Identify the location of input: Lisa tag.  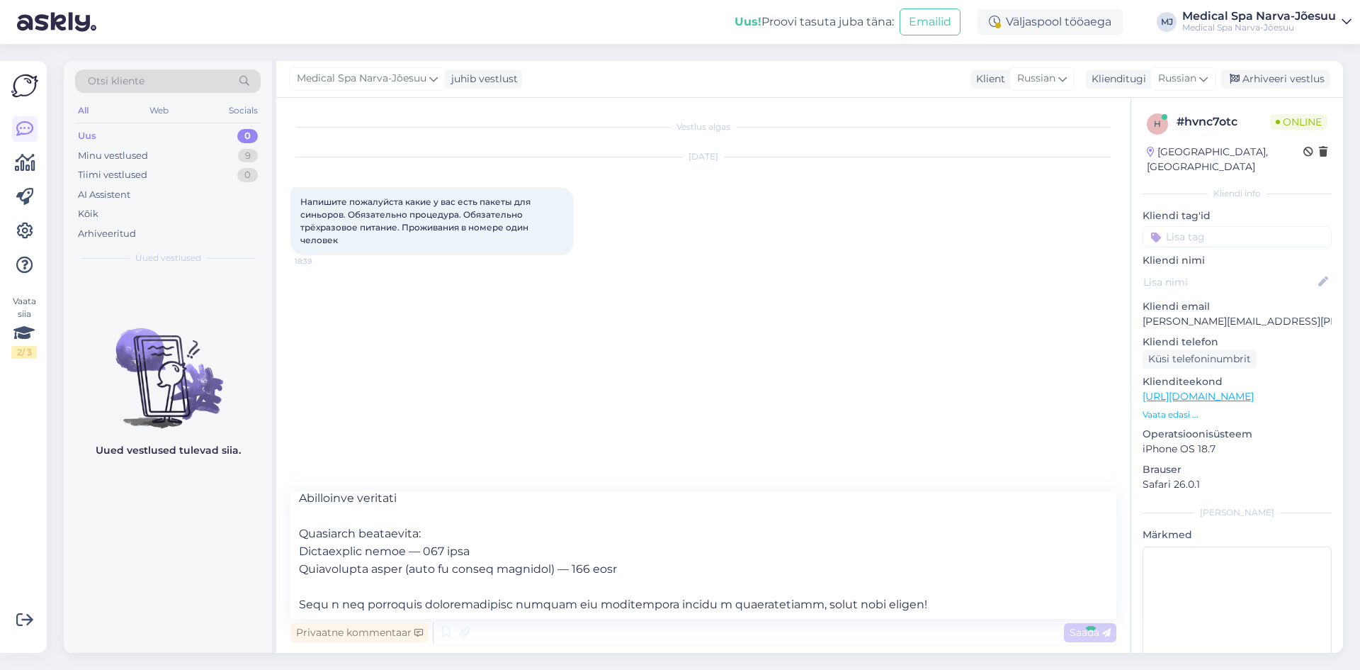
(1237, 237).